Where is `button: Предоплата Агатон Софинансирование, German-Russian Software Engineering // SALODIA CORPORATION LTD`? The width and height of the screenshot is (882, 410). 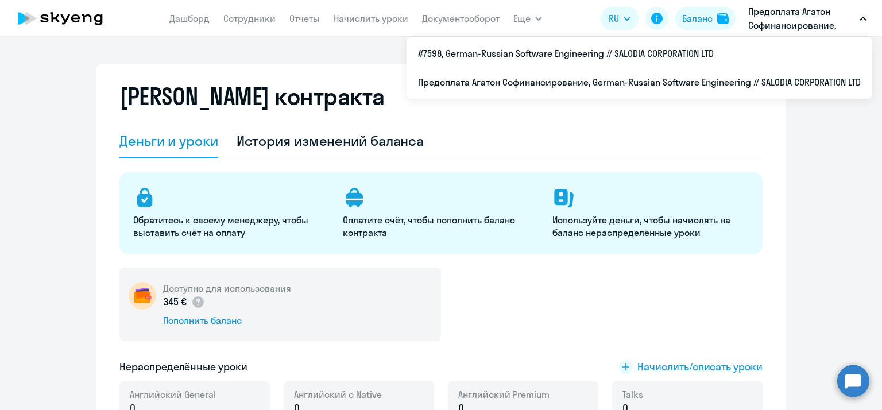 button: Предоплата Агатон Софинансирование, German-Russian Software Engineering // SALODIA CORPORATION LTD is located at coordinates (808, 18).